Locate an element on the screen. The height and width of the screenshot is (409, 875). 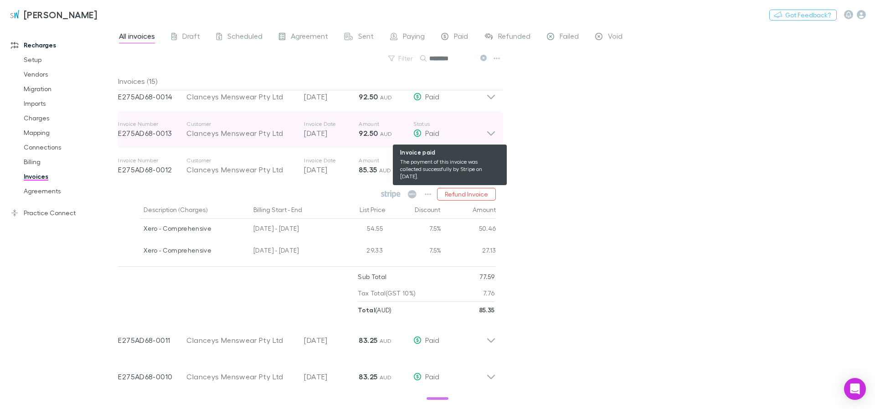
p: ( AUD ) is located at coordinates (374, 310).